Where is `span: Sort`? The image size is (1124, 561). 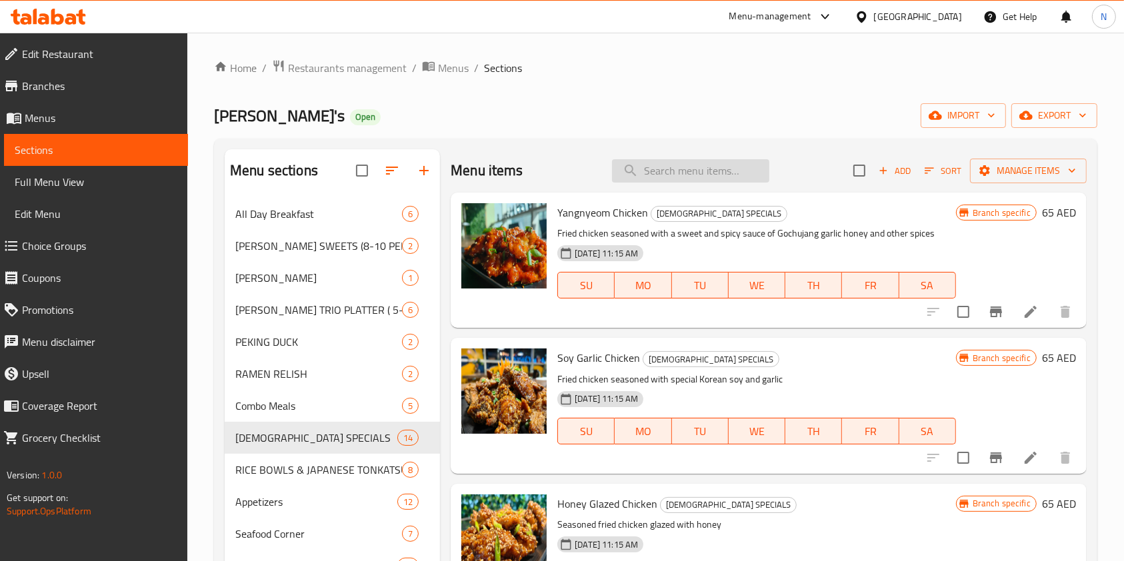 span: Sort is located at coordinates (943, 171).